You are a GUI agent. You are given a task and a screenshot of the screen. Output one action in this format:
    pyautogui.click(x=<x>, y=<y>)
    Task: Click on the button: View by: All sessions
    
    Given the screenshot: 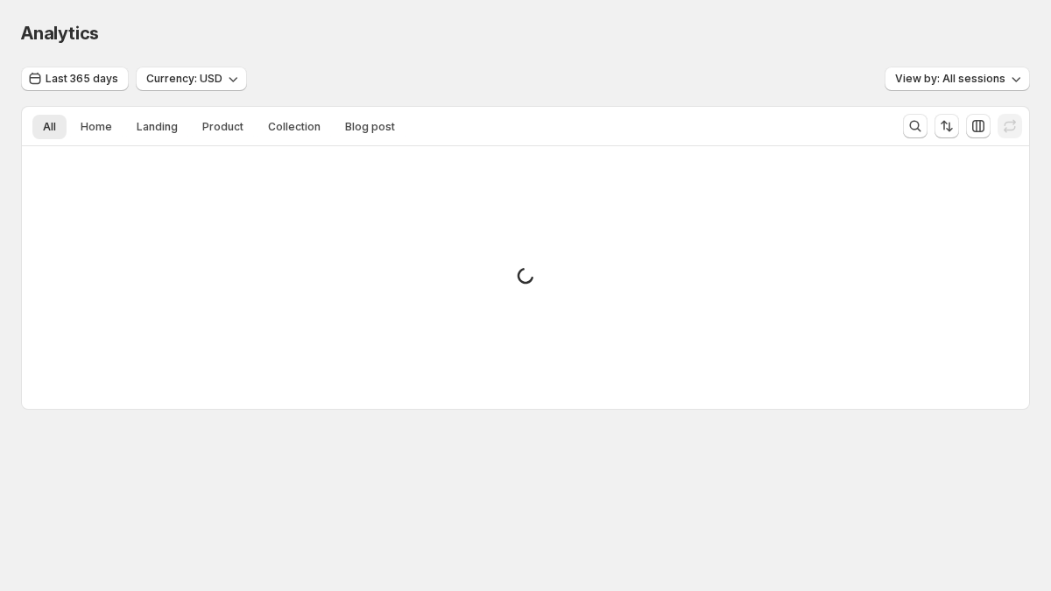 What is the action you would take?
    pyautogui.click(x=957, y=79)
    